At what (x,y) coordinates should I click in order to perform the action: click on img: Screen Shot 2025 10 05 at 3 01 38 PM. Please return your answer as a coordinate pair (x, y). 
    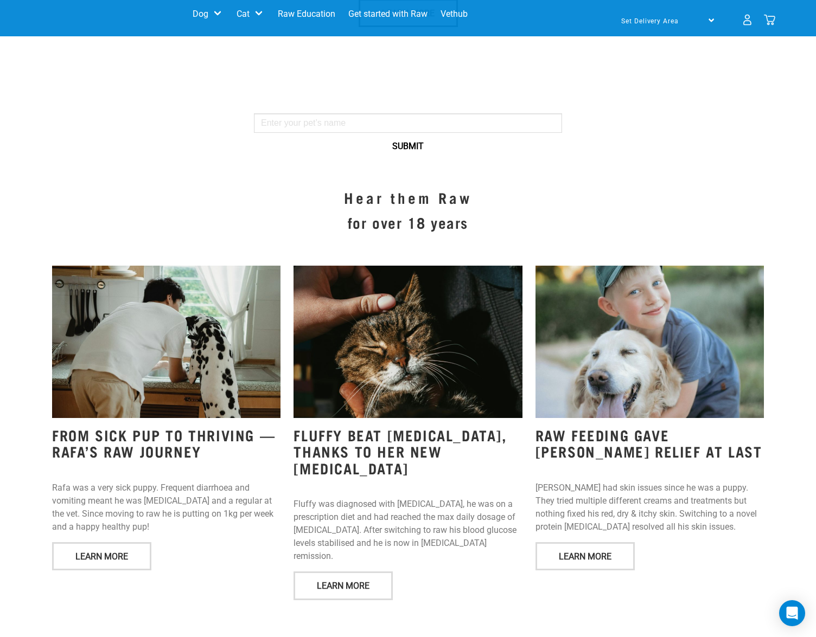
    Looking at the image, I should click on (407, 342).